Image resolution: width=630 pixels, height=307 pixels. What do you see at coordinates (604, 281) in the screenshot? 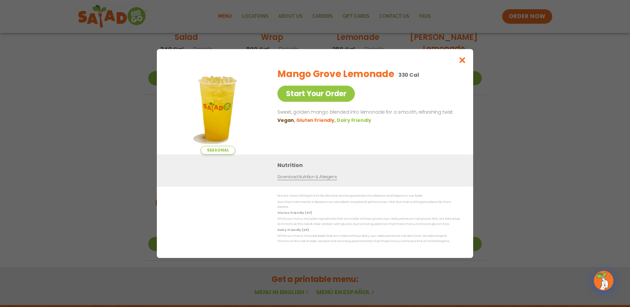
I see `img: wpChatIcon` at bounding box center [604, 281].